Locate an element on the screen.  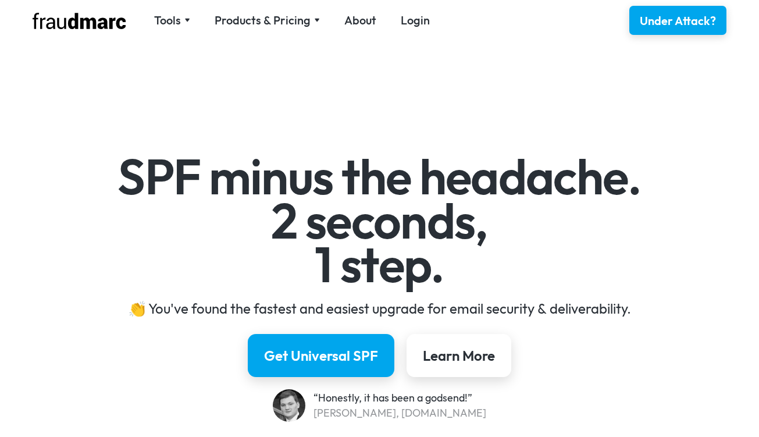
div: Under Attack? is located at coordinates (677, 21).